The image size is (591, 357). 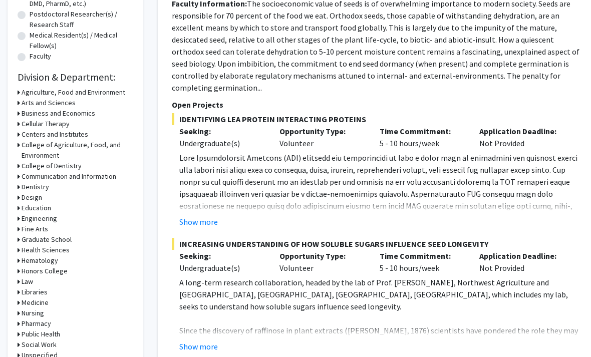 I want to click on h3: Medicine, so click(x=35, y=303).